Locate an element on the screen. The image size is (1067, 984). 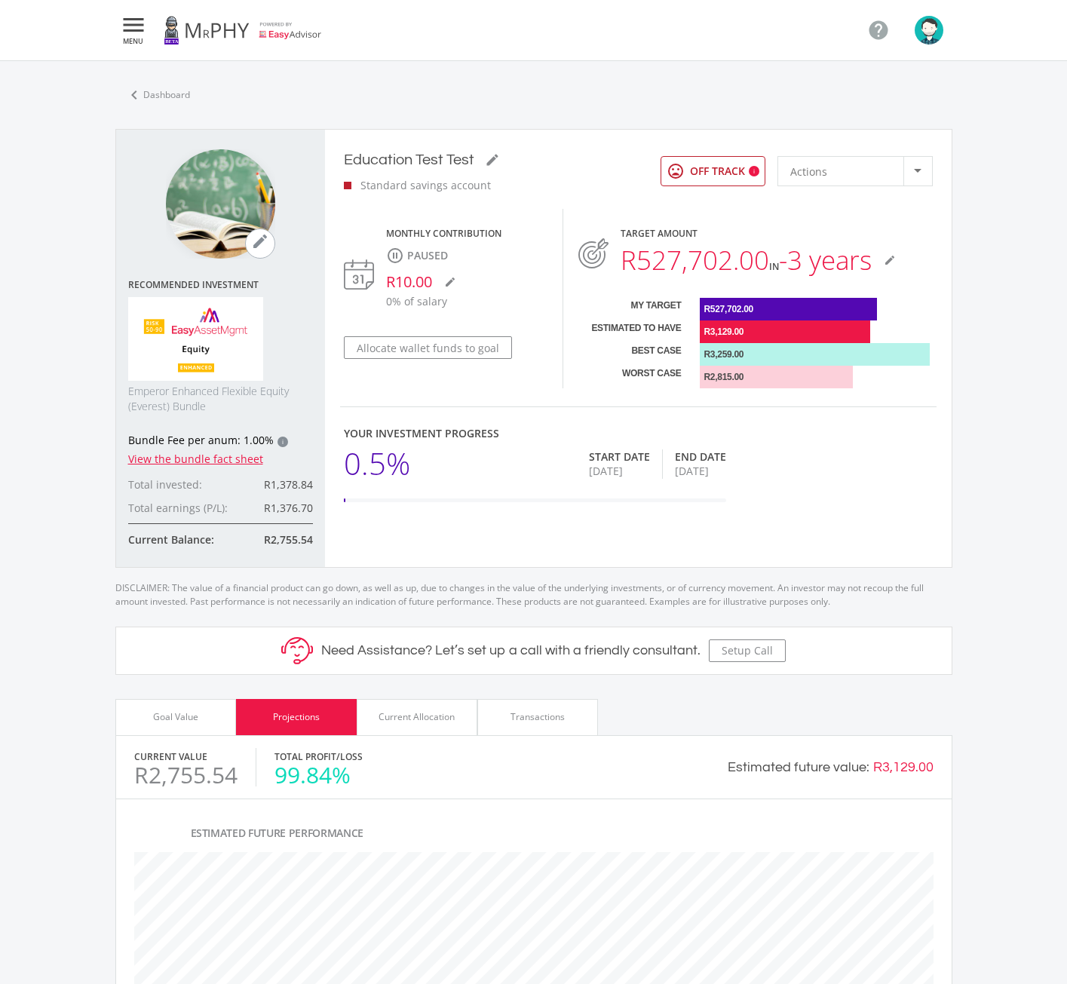
div: R1,376.70 is located at coordinates (276, 507).